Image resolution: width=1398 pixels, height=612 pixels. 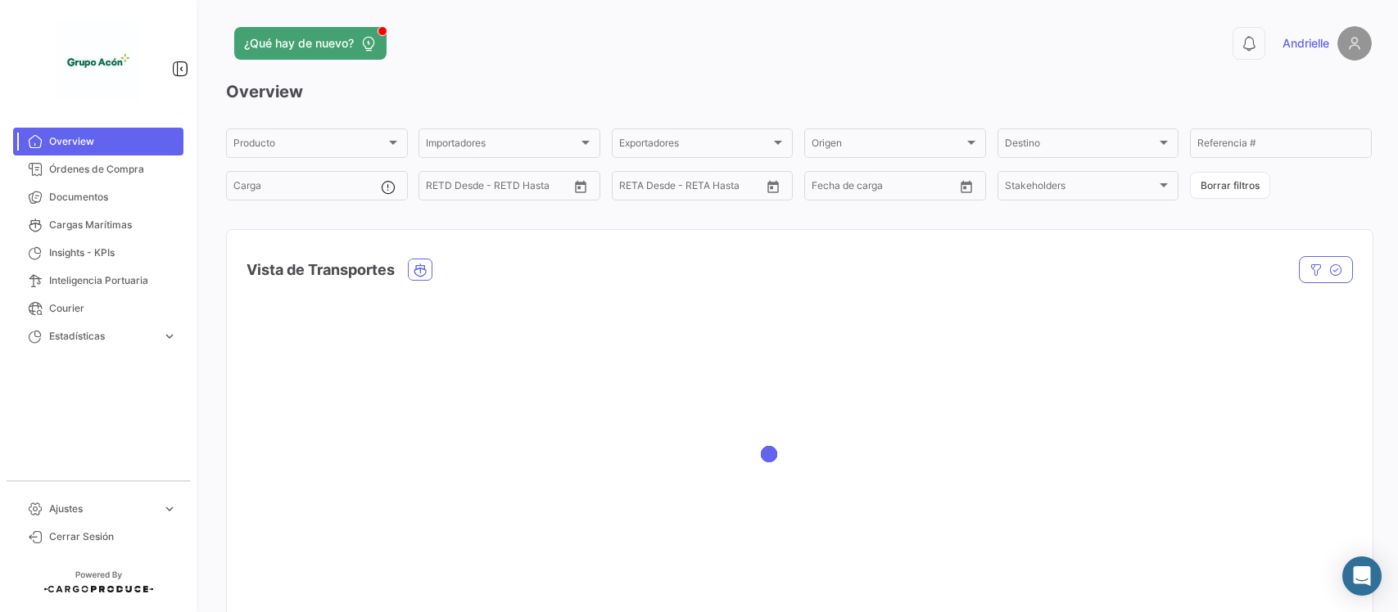 I want to click on span: Producto, so click(x=309, y=146).